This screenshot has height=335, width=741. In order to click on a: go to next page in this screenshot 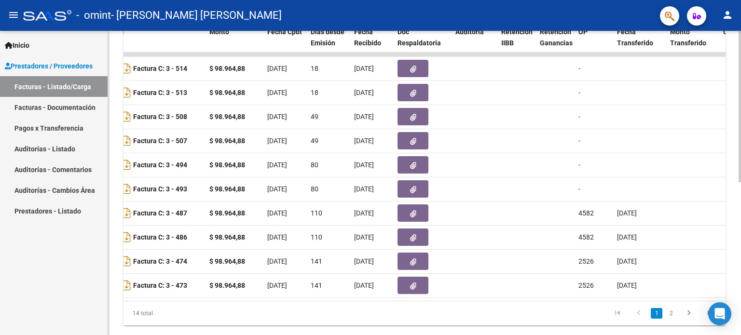, I will do `click(689, 314)`.